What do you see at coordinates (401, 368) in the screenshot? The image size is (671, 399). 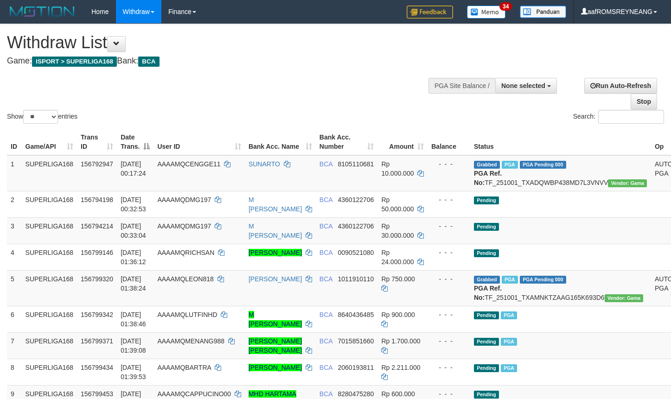 I see `span: Rp 2.211.000` at bounding box center [401, 368].